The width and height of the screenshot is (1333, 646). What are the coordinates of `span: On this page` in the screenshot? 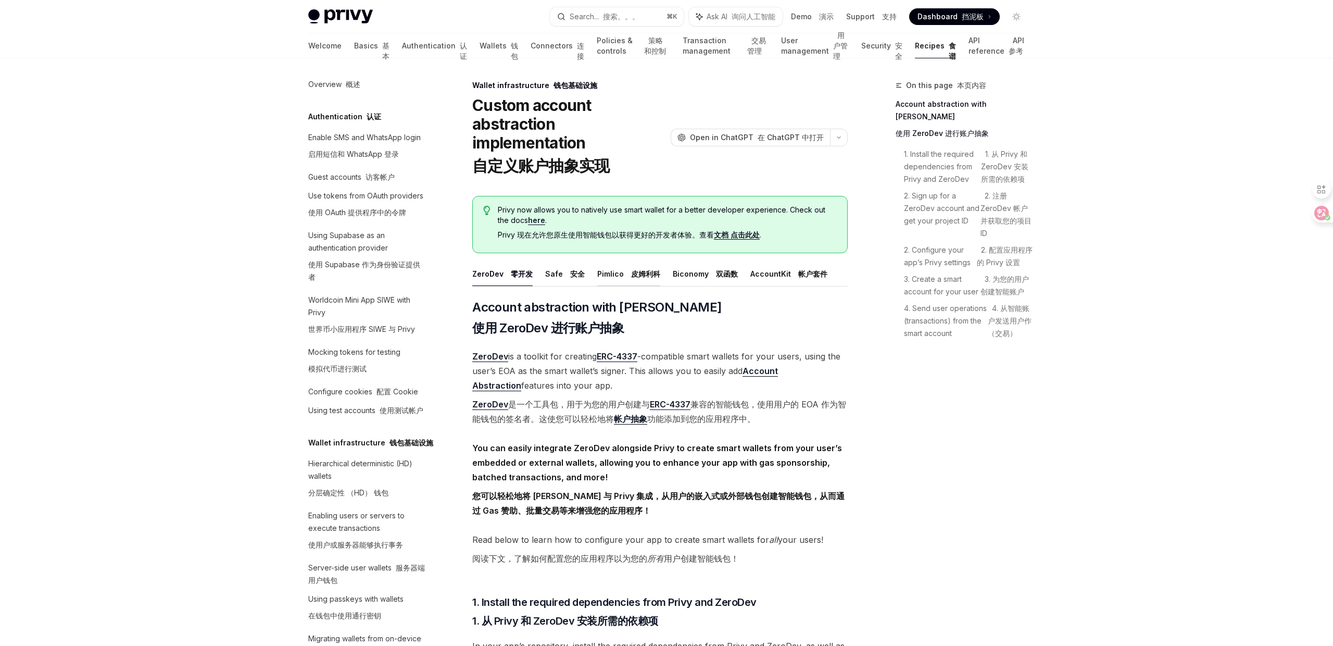 It's located at (946, 85).